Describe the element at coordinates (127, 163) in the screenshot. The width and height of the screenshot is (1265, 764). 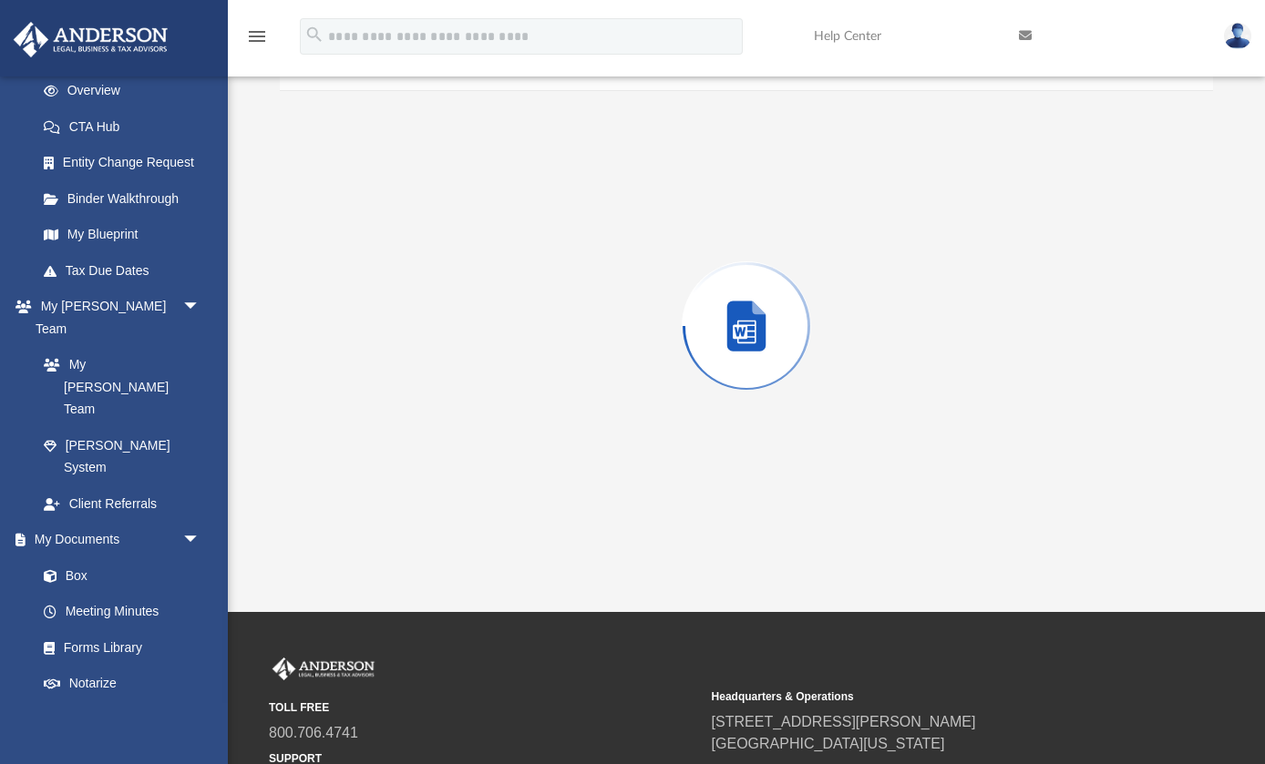
I see `a: Entity Change Request` at that location.